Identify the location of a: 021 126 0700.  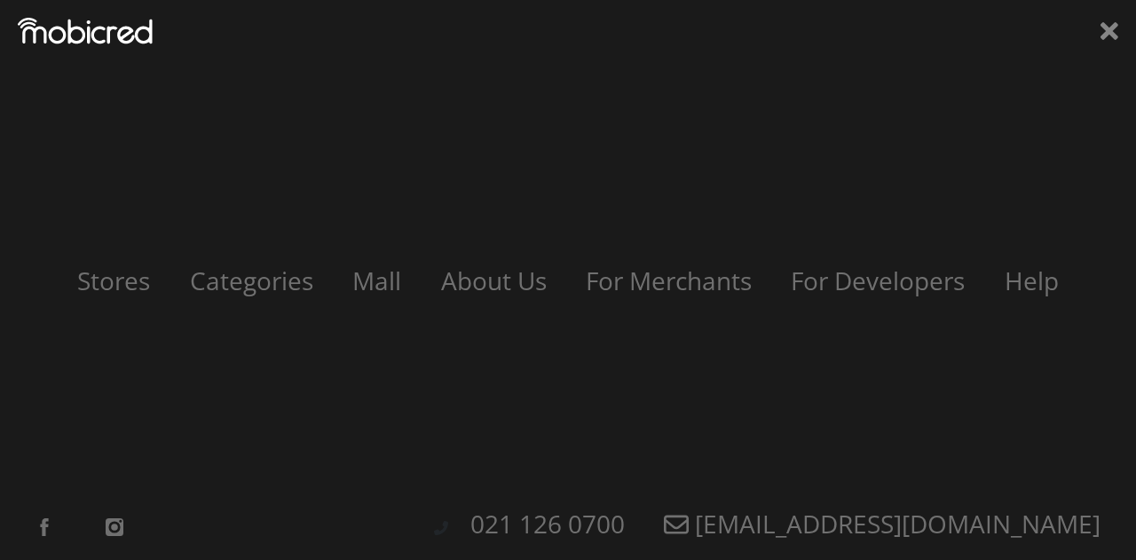
(547, 524).